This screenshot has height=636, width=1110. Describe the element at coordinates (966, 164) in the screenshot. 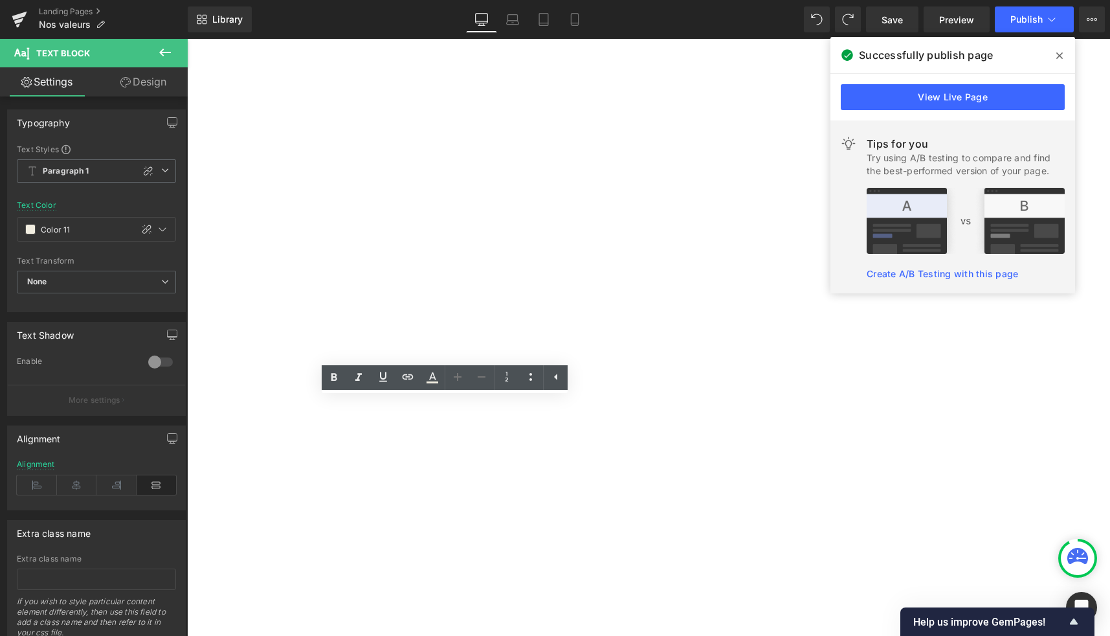

I see `div: Try using A/B testing to compare and find the best-performed version of your page.` at that location.